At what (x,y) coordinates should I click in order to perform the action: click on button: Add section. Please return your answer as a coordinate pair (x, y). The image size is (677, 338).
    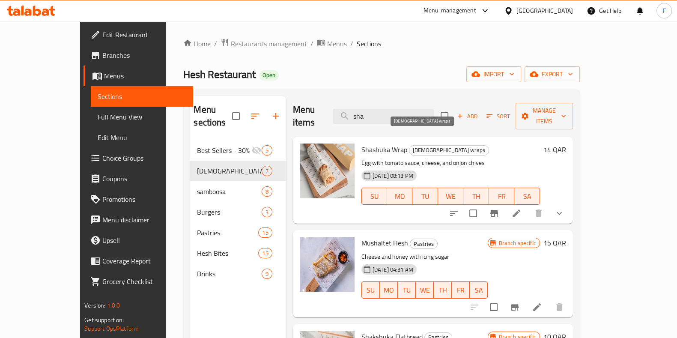
    Looking at the image, I should click on (276, 116).